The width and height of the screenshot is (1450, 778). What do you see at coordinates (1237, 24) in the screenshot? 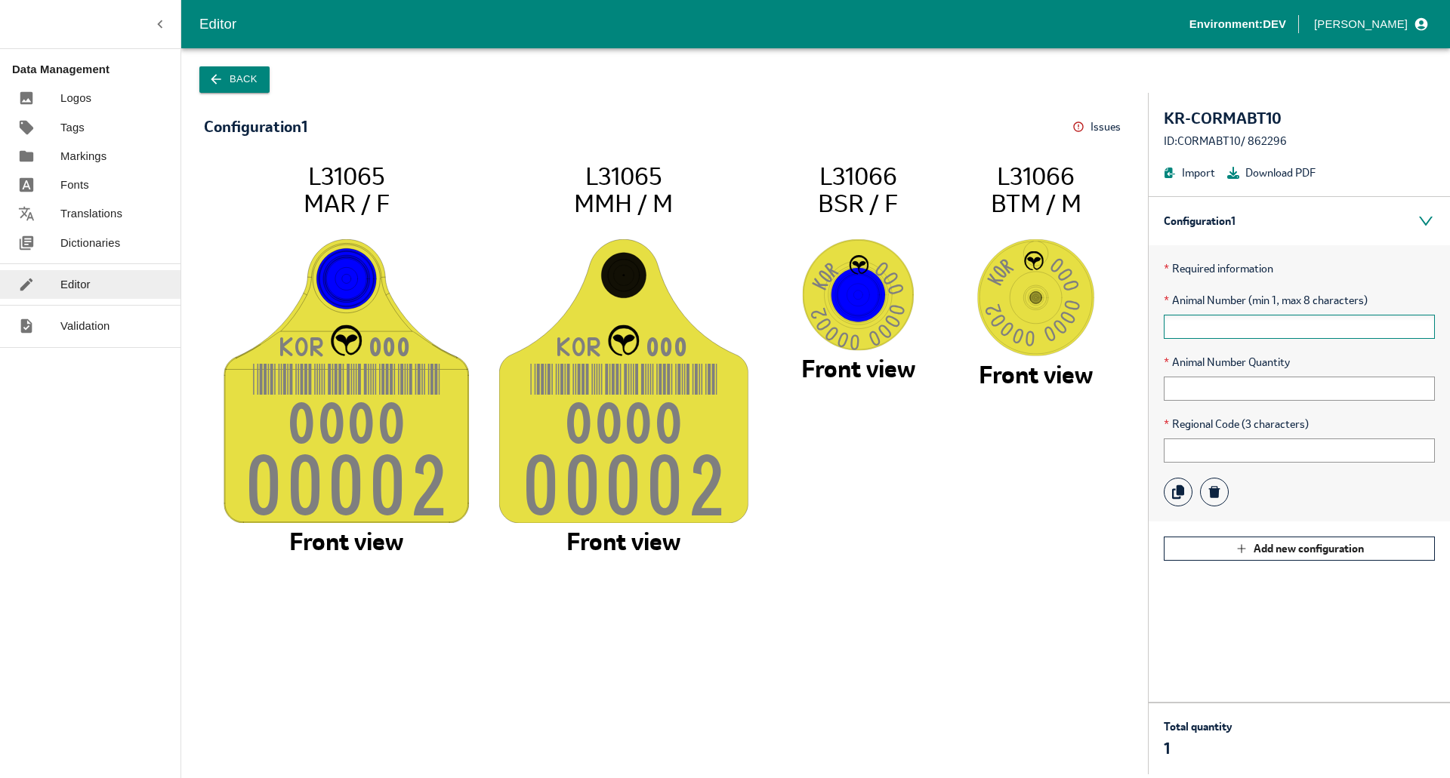
I see `p: Environment: DEV` at bounding box center [1237, 24].